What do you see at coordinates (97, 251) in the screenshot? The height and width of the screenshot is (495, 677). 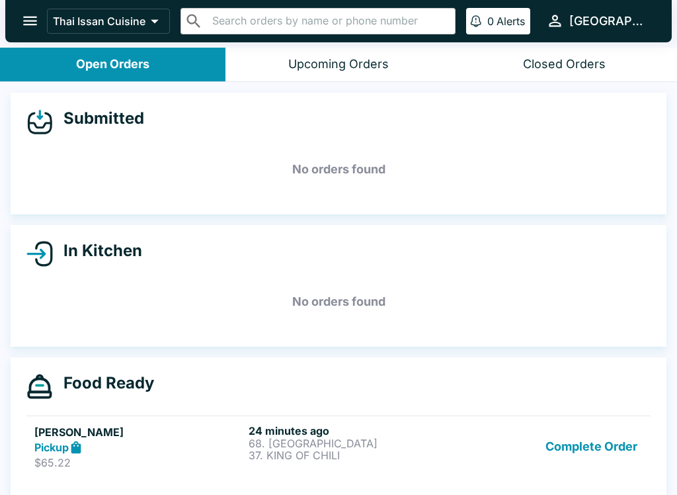 I see `h4: In Kitchen` at bounding box center [97, 251].